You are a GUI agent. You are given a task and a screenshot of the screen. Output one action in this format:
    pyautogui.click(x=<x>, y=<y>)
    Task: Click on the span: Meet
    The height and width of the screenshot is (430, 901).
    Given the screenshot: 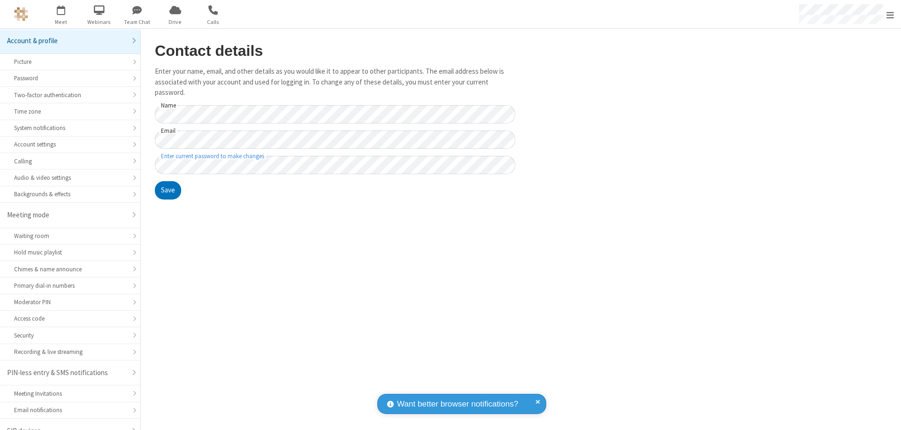 What is the action you would take?
    pyautogui.click(x=61, y=22)
    